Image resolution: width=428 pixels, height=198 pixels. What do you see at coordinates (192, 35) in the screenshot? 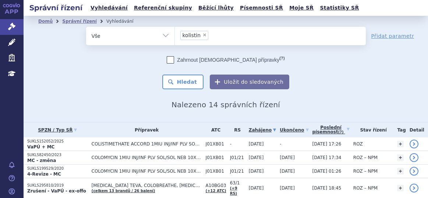
I see `span: kolistin` at bounding box center [192, 35].